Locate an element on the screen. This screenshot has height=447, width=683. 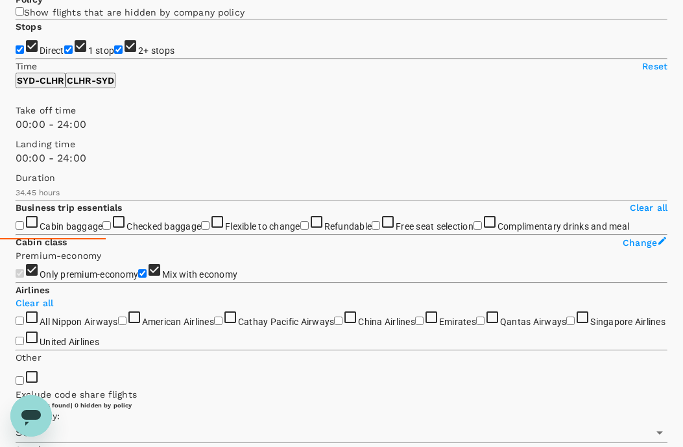
input: Complimentary drinks and meal is located at coordinates (477, 225).